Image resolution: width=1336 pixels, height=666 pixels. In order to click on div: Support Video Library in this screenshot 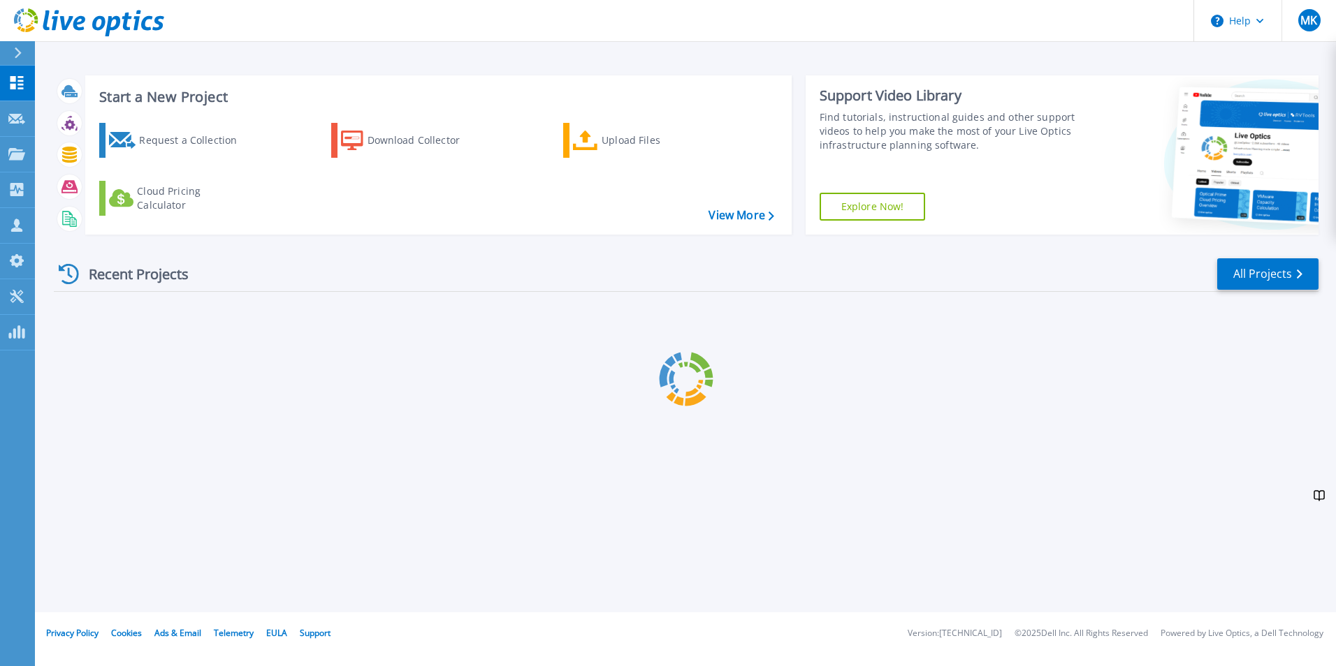, I will do `click(950, 96)`.